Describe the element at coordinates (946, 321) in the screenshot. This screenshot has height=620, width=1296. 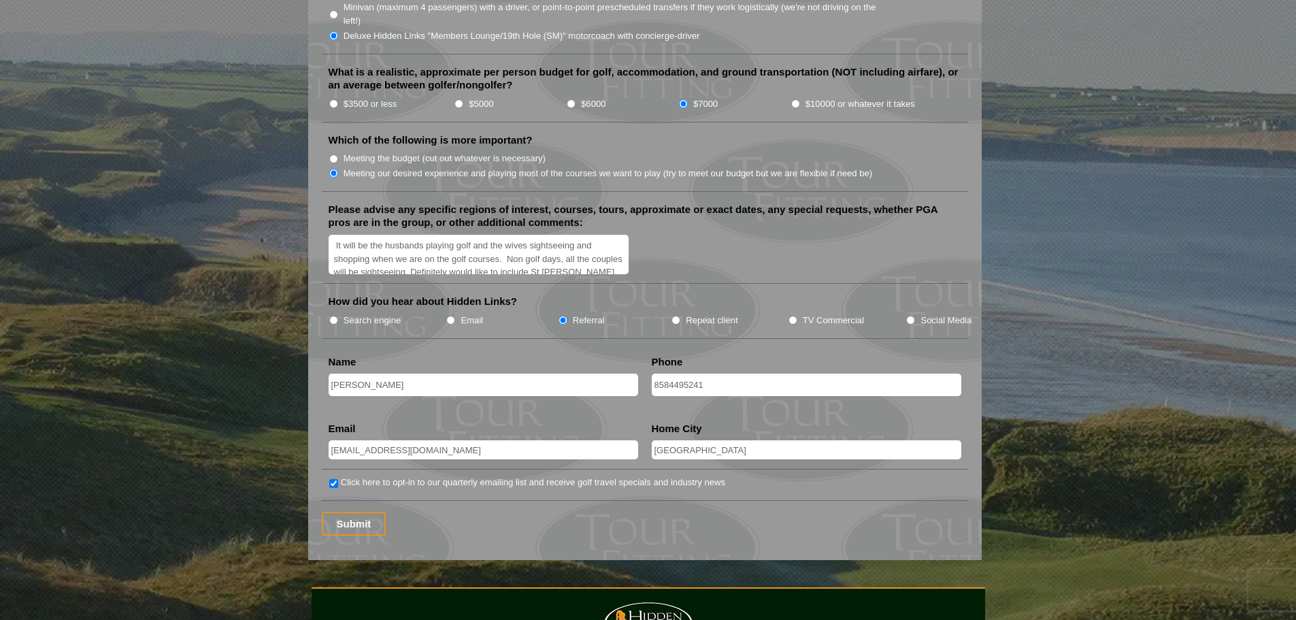
I see `label: Social Media` at that location.